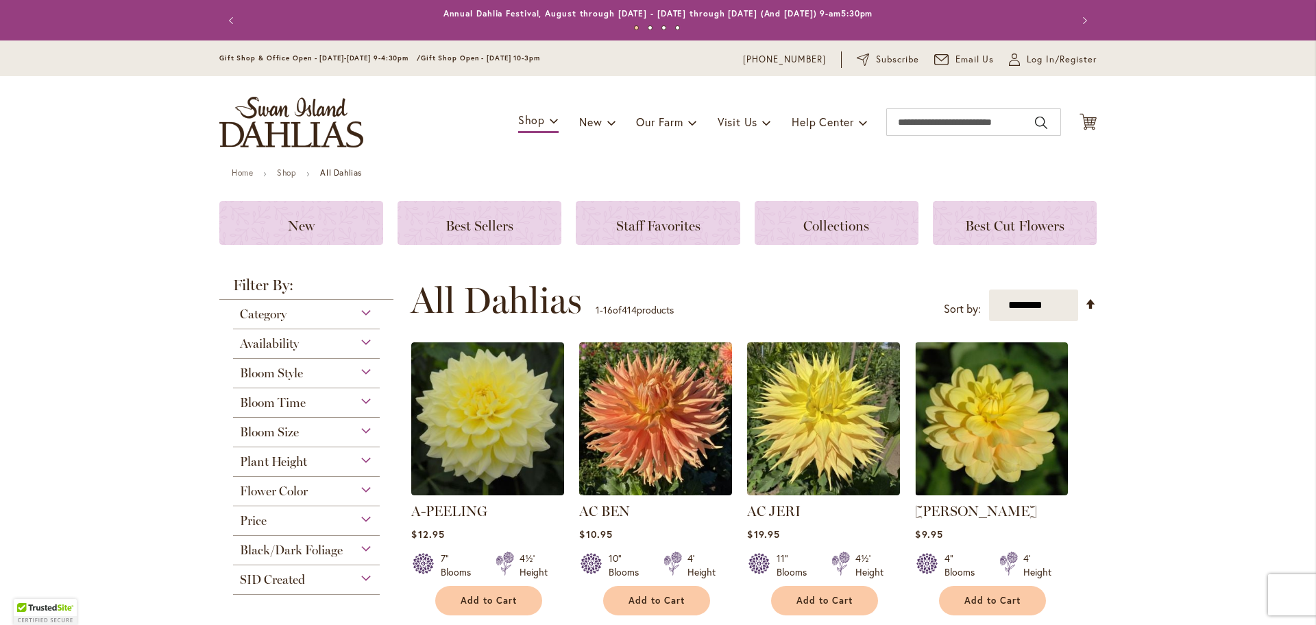 This screenshot has height=625, width=1316. What do you see at coordinates (636, 27) in the screenshot?
I see `button: 1 of 4` at bounding box center [636, 27].